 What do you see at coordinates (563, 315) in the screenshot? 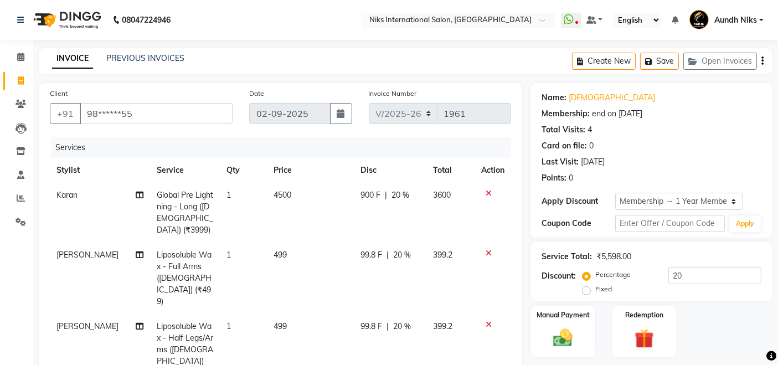
I see `label: Manual Payment` at bounding box center [563, 315].